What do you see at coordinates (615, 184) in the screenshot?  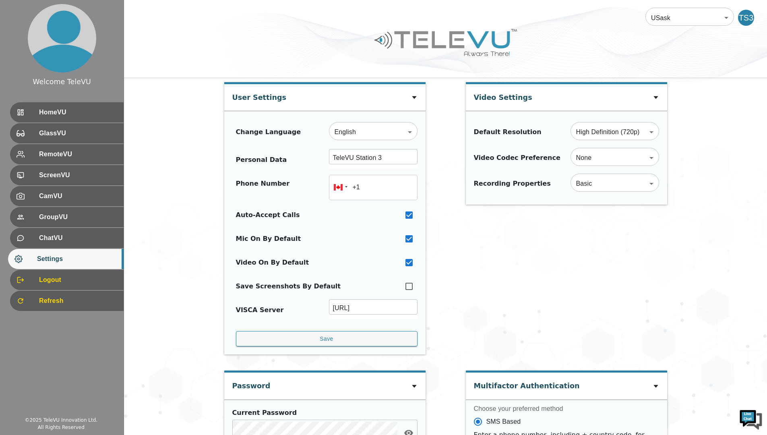 I see `div: Basic` at bounding box center [615, 184].